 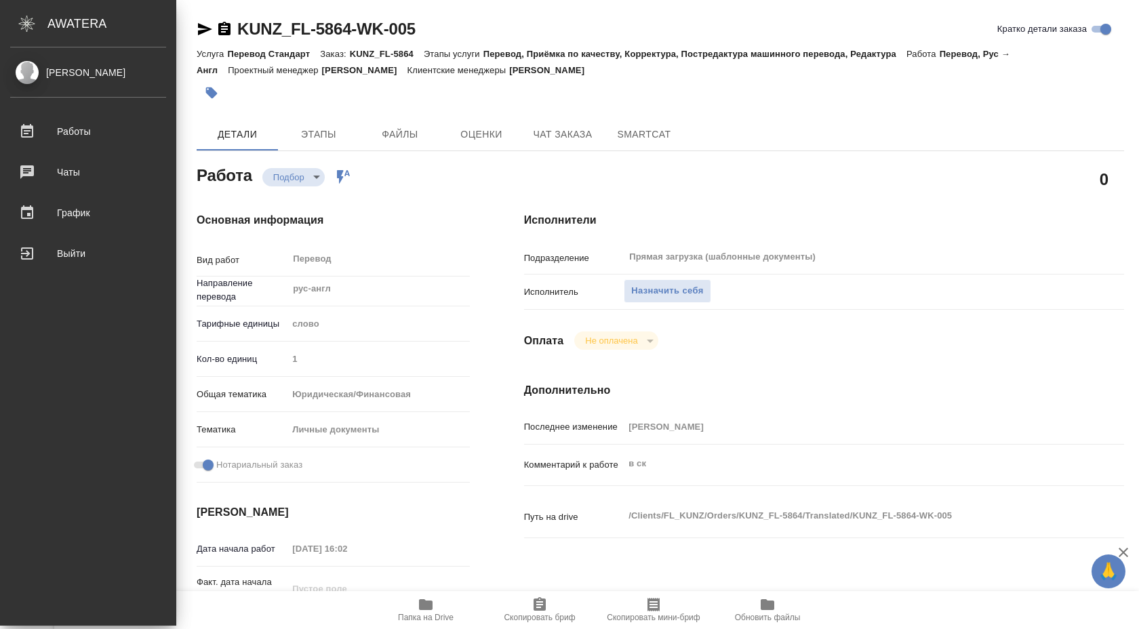 What do you see at coordinates (574, 258) in the screenshot?
I see `p: Подразделение` at bounding box center [574, 258].